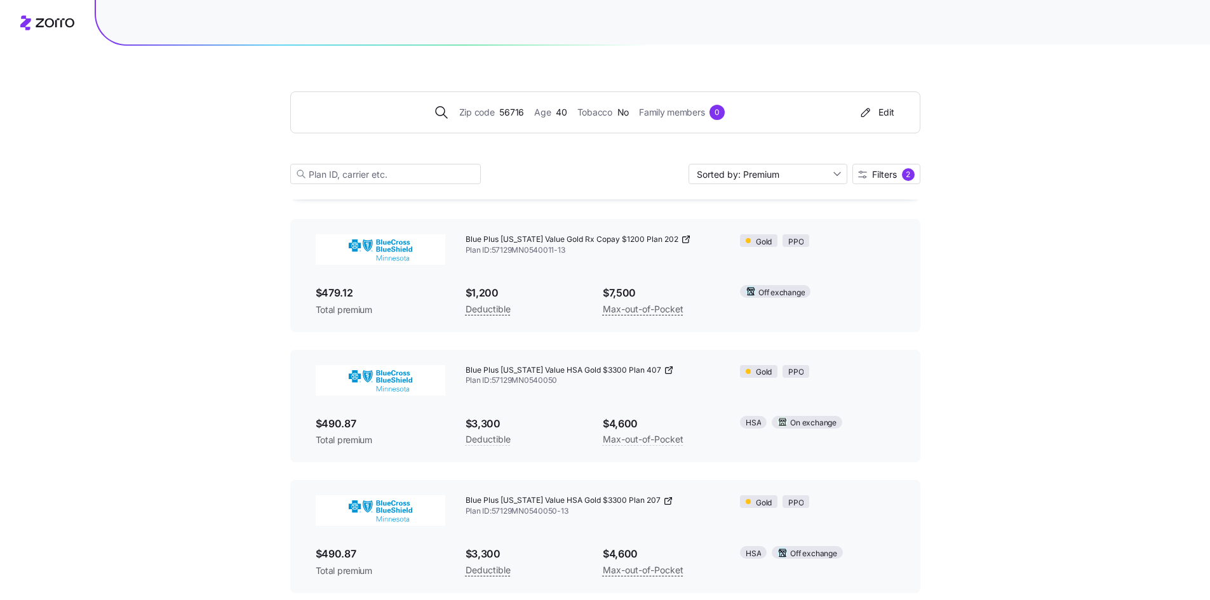 Image resolution: width=1210 pixels, height=600 pixels. Describe the element at coordinates (524, 293) in the screenshot. I see `span: $1,200` at that location.